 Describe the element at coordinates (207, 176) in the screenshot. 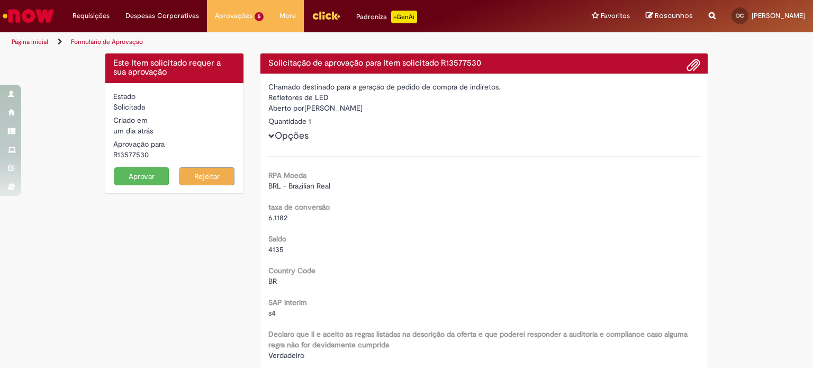

I see `button: Rejeitar` at that location.